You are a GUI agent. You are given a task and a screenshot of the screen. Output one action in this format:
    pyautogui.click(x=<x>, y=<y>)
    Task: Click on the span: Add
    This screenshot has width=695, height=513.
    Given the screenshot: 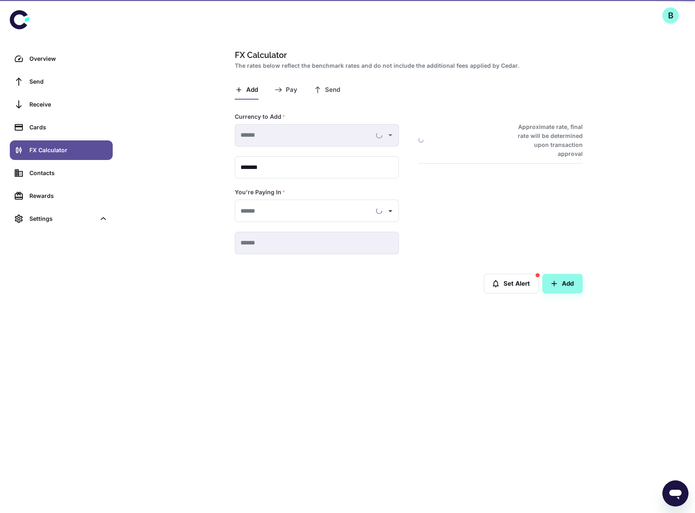 What is the action you would take?
    pyautogui.click(x=252, y=90)
    